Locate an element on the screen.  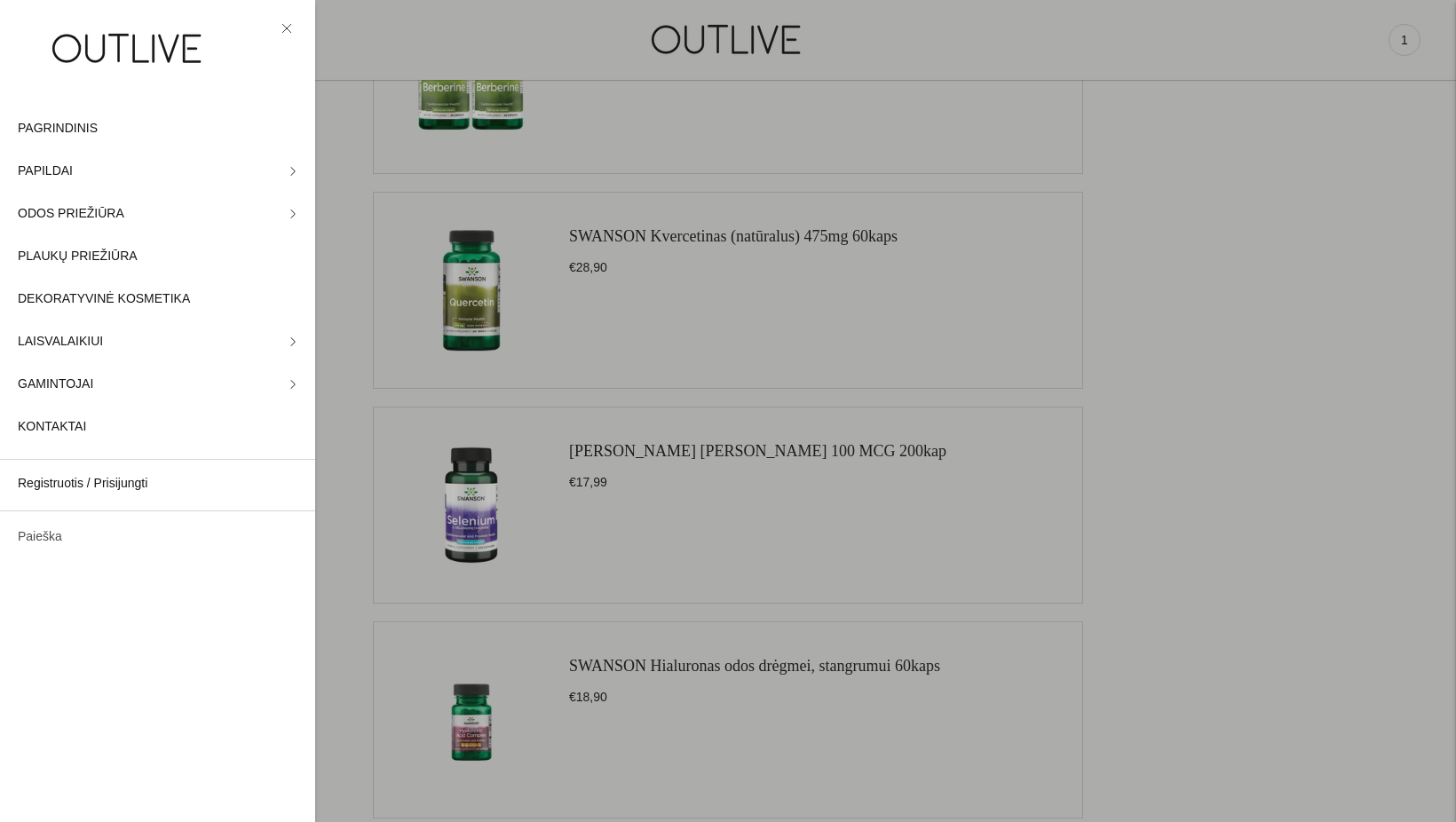
span: DEKORATYVINĖ KOSMETIKA is located at coordinates (103, 299).